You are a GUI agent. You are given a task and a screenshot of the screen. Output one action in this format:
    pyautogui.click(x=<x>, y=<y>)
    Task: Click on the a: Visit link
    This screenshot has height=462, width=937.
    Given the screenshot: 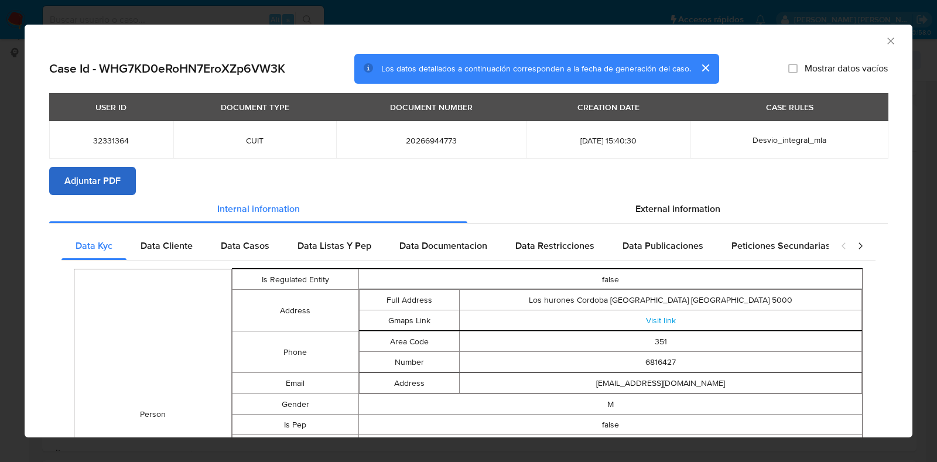 What is the action you would take?
    pyautogui.click(x=660, y=320)
    